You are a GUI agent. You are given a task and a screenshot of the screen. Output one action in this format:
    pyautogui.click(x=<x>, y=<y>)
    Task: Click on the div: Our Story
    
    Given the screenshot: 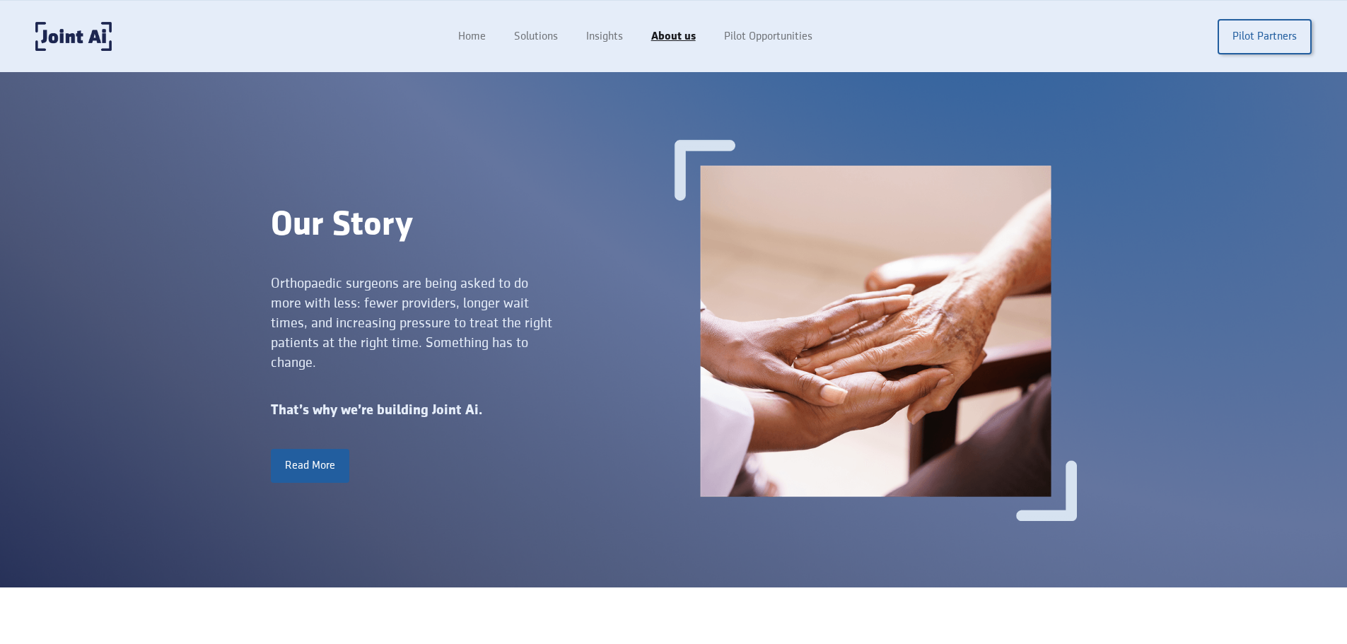 What is the action you would take?
    pyautogui.click(x=472, y=226)
    